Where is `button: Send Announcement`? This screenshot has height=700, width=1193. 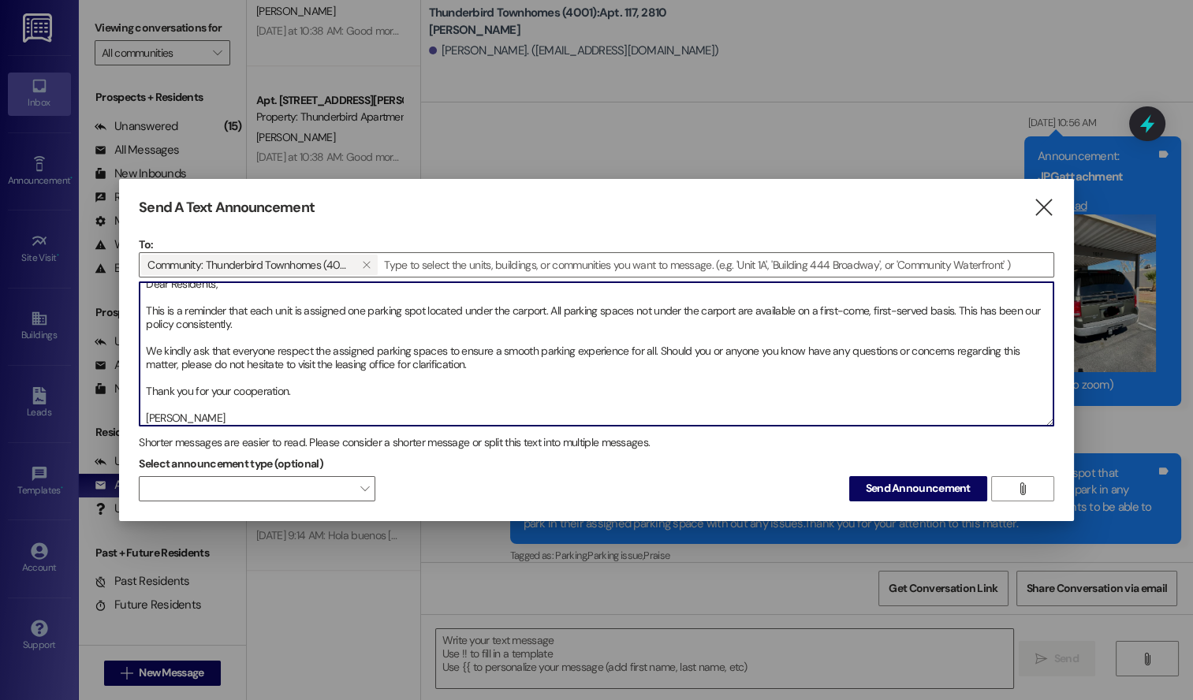
button: Send Announcement is located at coordinates (918, 489).